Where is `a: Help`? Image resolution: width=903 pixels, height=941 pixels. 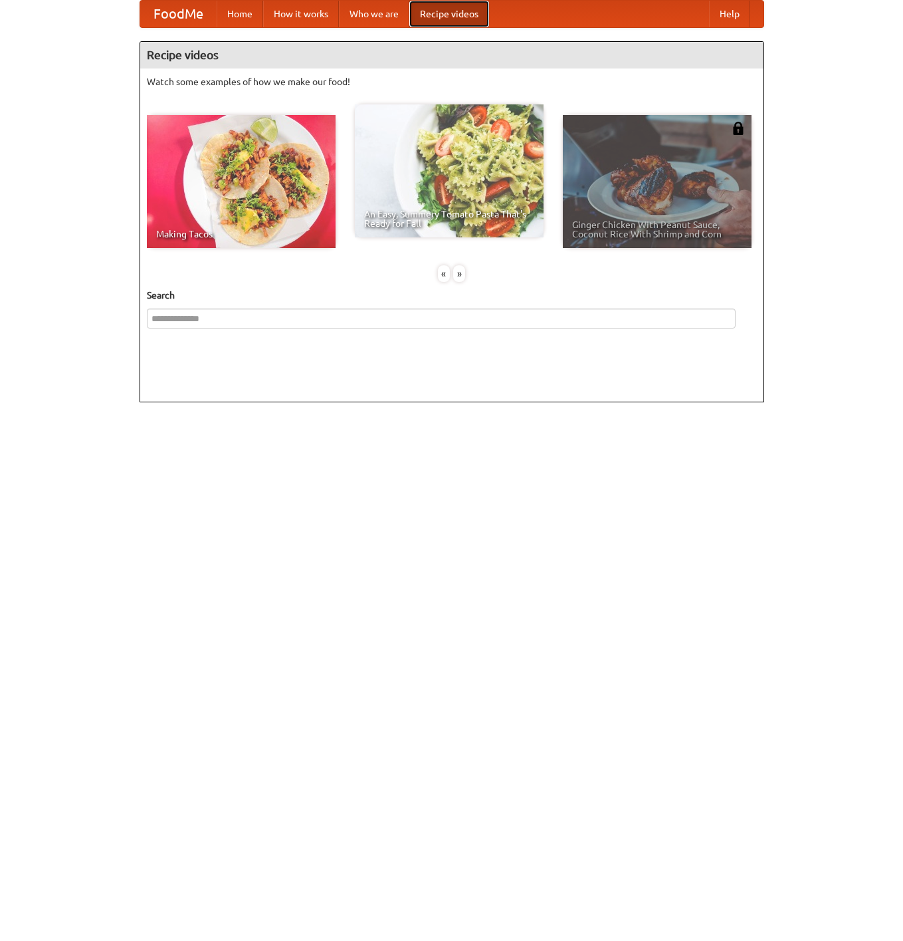 a: Help is located at coordinates (730, 14).